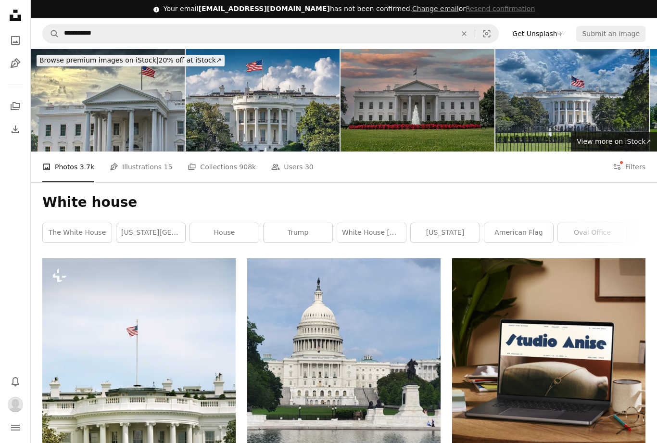 The width and height of the screenshot is (657, 443). I want to click on span: 20% off at iStock ↗, so click(130, 60).